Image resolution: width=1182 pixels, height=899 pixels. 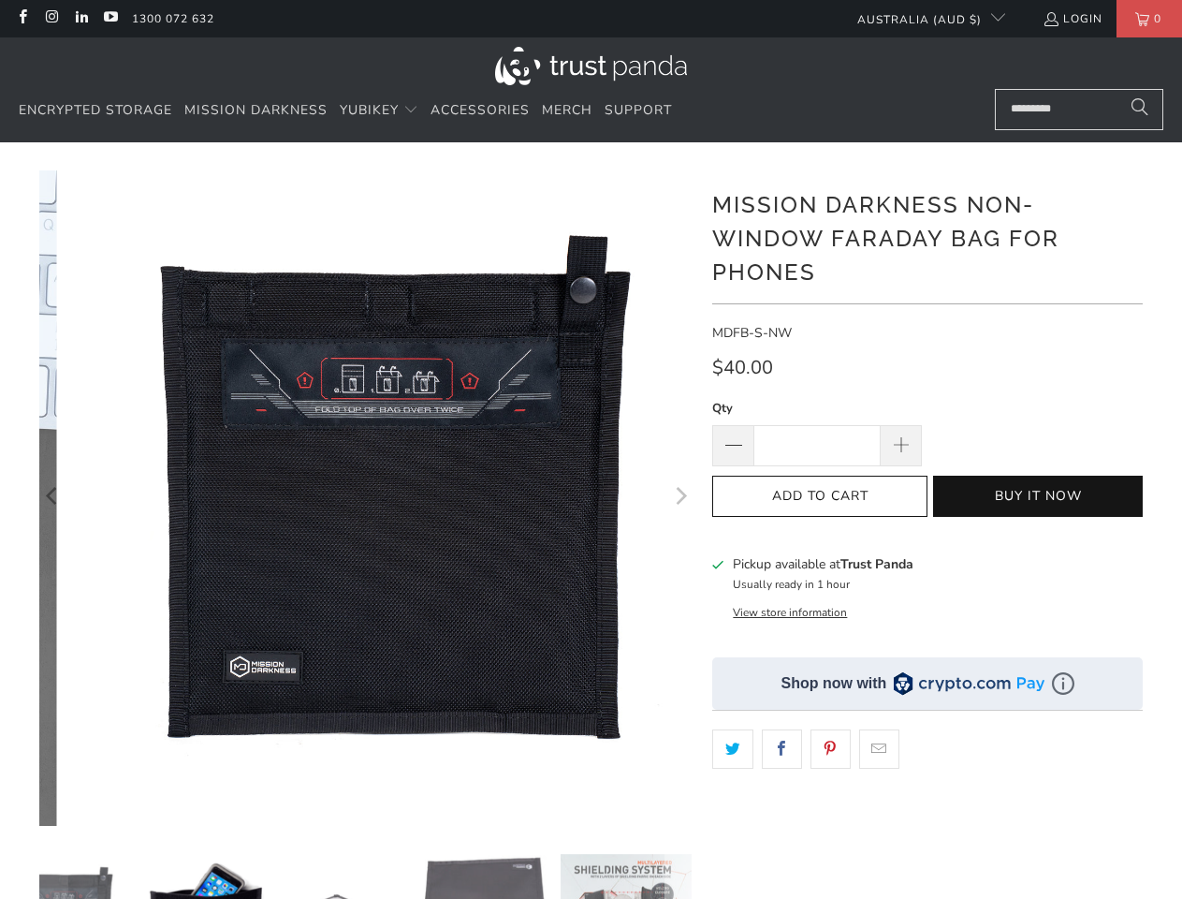 What do you see at coordinates (680, 498) in the screenshot?
I see `button: Next` at bounding box center [680, 498].